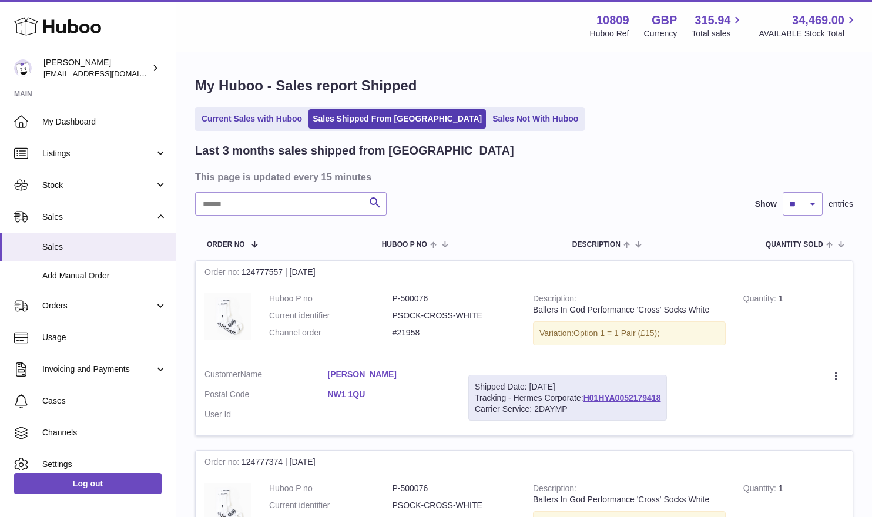 Image resolution: width=872 pixels, height=517 pixels. I want to click on span: AVAILABLE Stock Total, so click(808, 33).